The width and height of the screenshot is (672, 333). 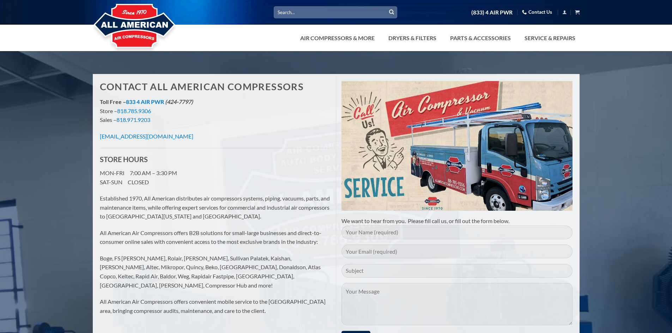 What do you see at coordinates (215, 87) in the screenshot?
I see `h1: Contact All American Compressors` at bounding box center [215, 87].